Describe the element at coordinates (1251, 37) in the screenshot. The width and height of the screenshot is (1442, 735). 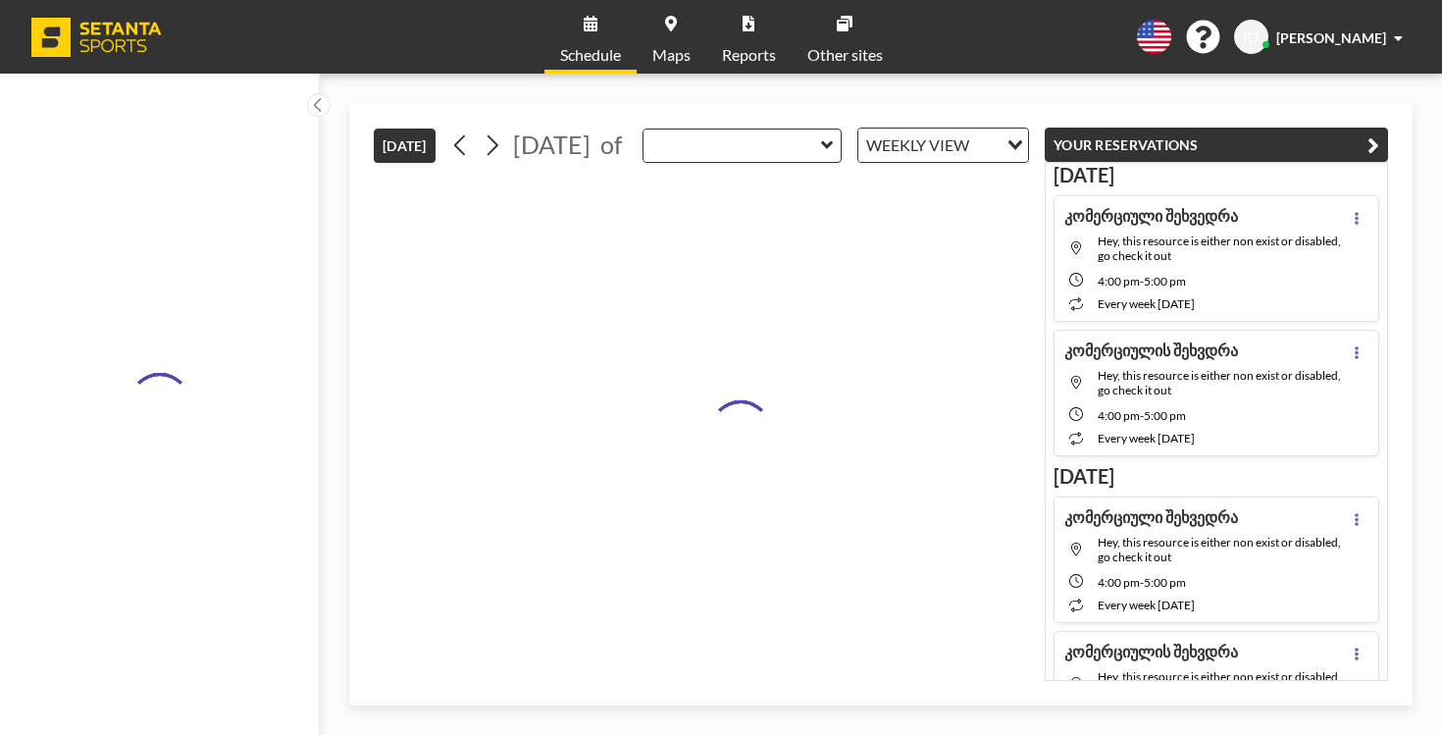
I see `span: KT` at that location.